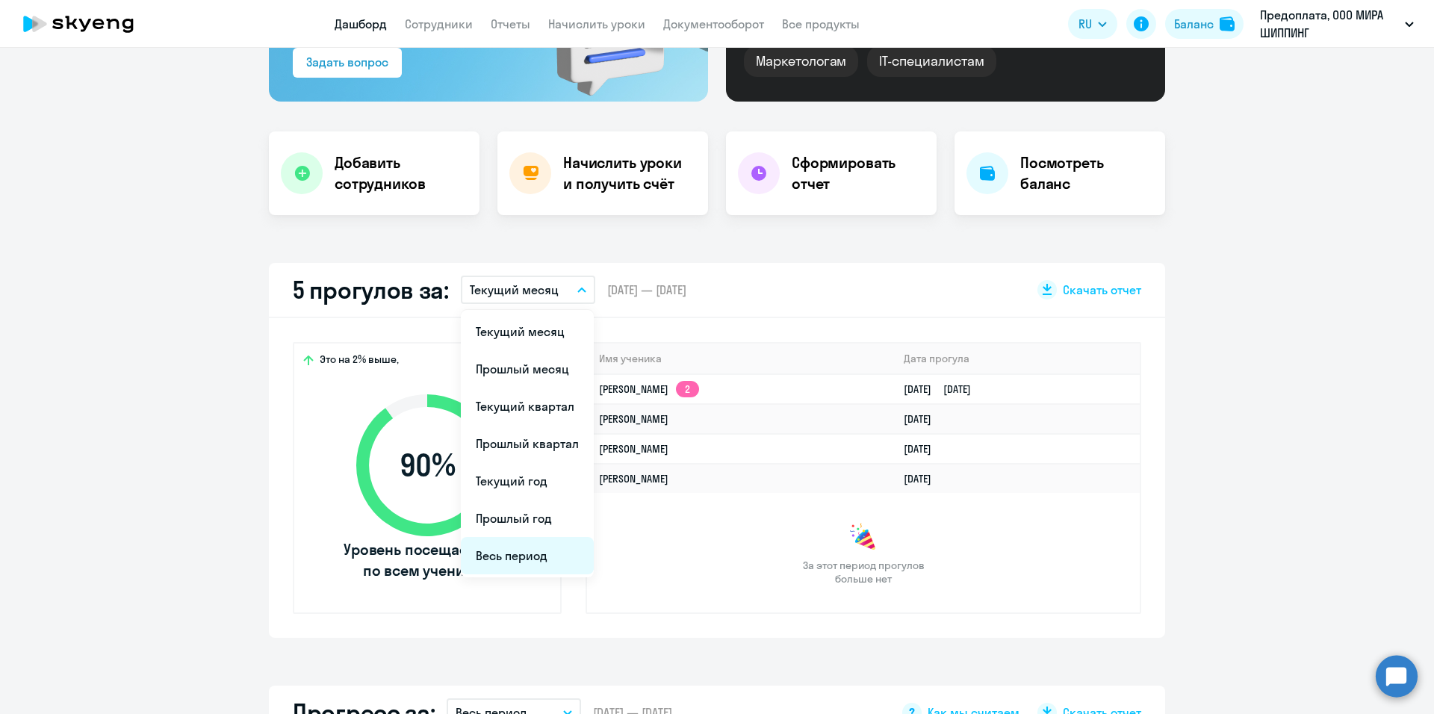 Image resolution: width=1434 pixels, height=714 pixels. What do you see at coordinates (510, 24) in the screenshot?
I see `a: Отчеты` at bounding box center [510, 24].